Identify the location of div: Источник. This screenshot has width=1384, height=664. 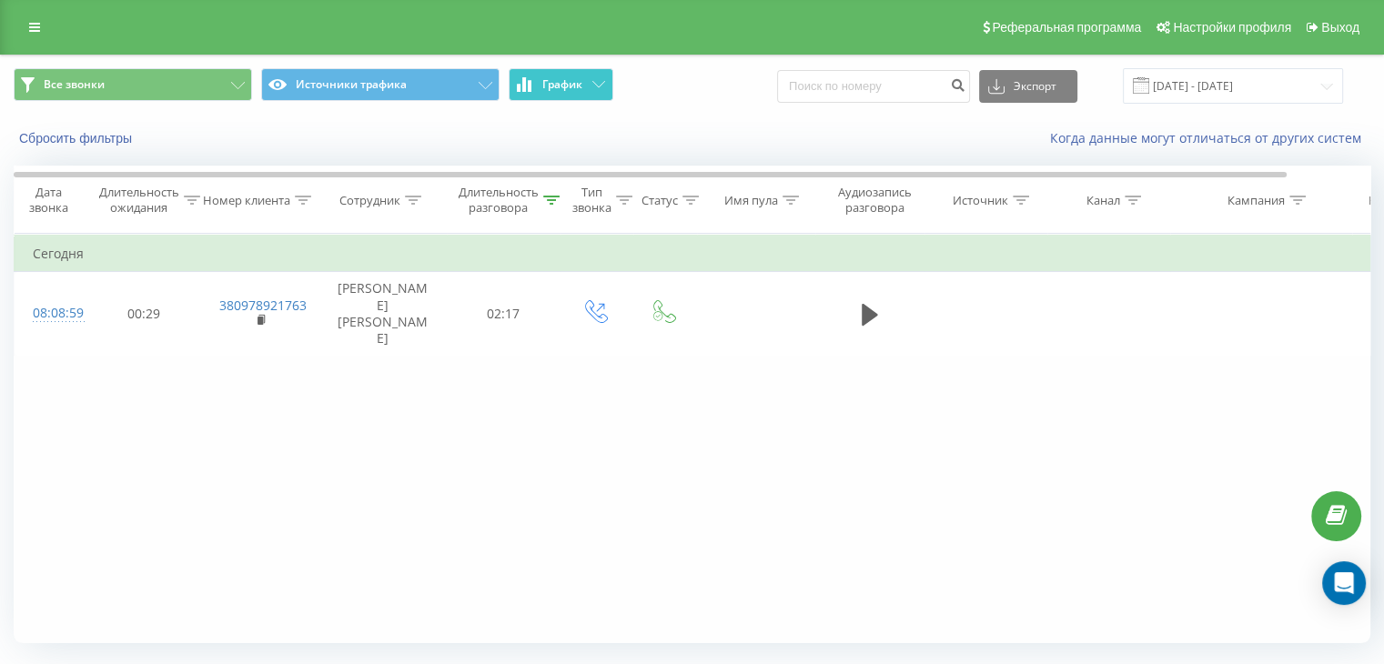
(980, 200).